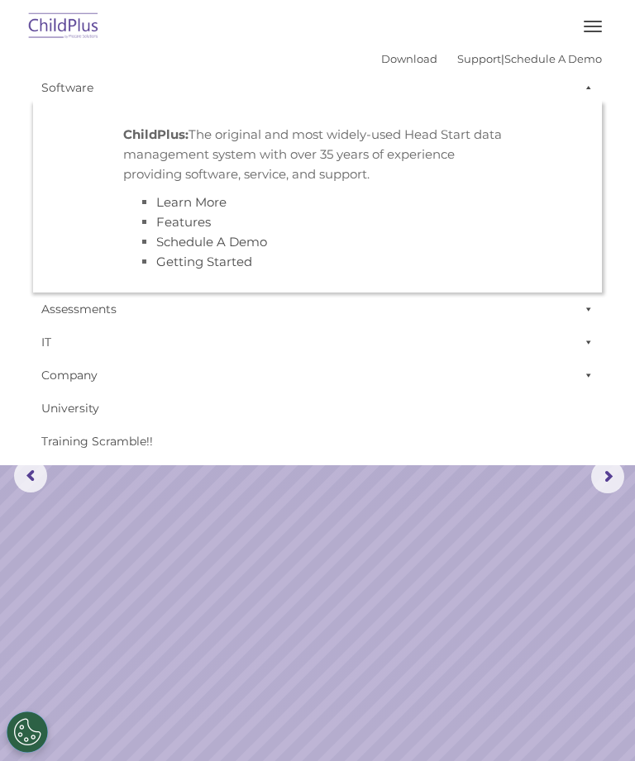 The width and height of the screenshot is (635, 761). What do you see at coordinates (317, 309) in the screenshot?
I see `a: Assessments` at bounding box center [317, 309].